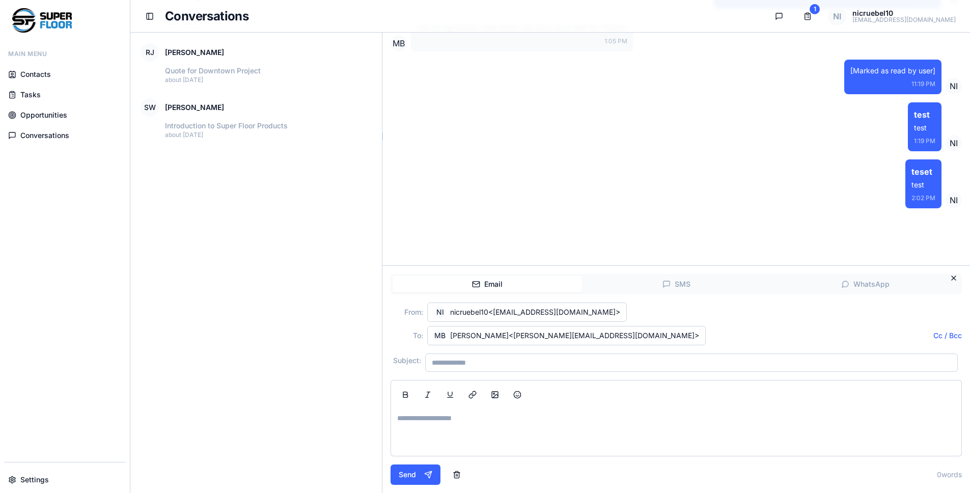  I want to click on div: Main Menu, so click(65, 53).